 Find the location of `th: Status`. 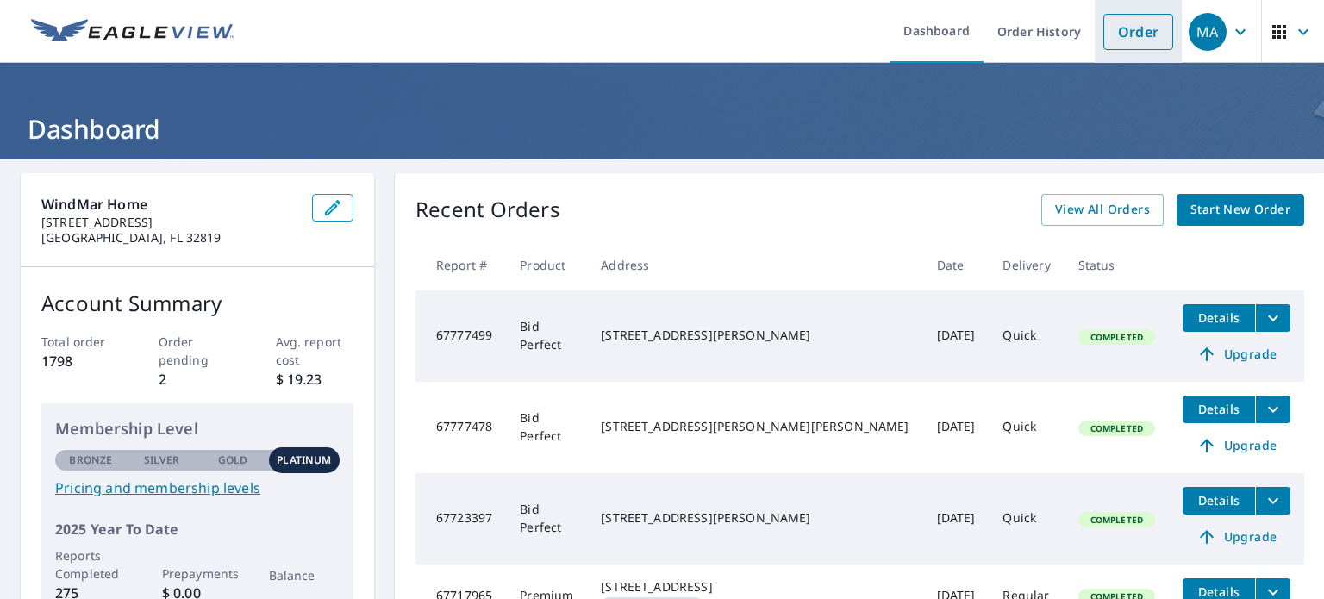

th: Status is located at coordinates (1116, 265).